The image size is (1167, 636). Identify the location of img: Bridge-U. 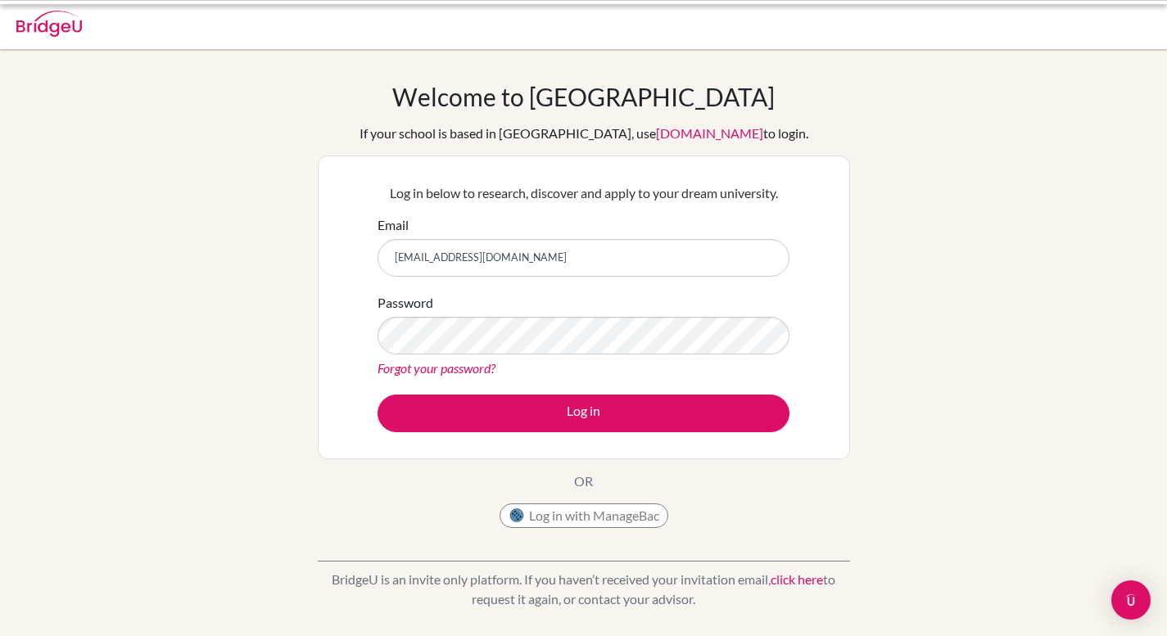
(49, 24).